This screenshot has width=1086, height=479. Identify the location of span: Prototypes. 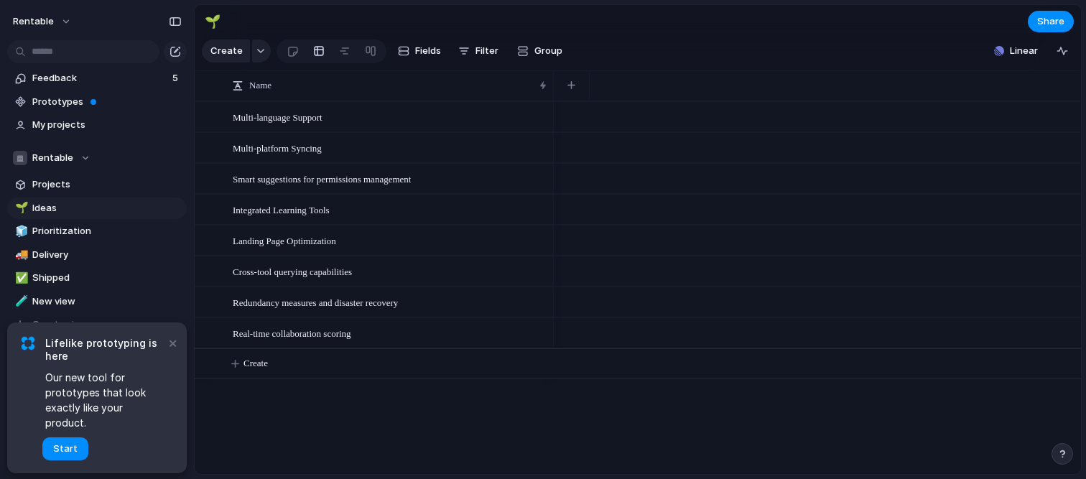
(107, 102).